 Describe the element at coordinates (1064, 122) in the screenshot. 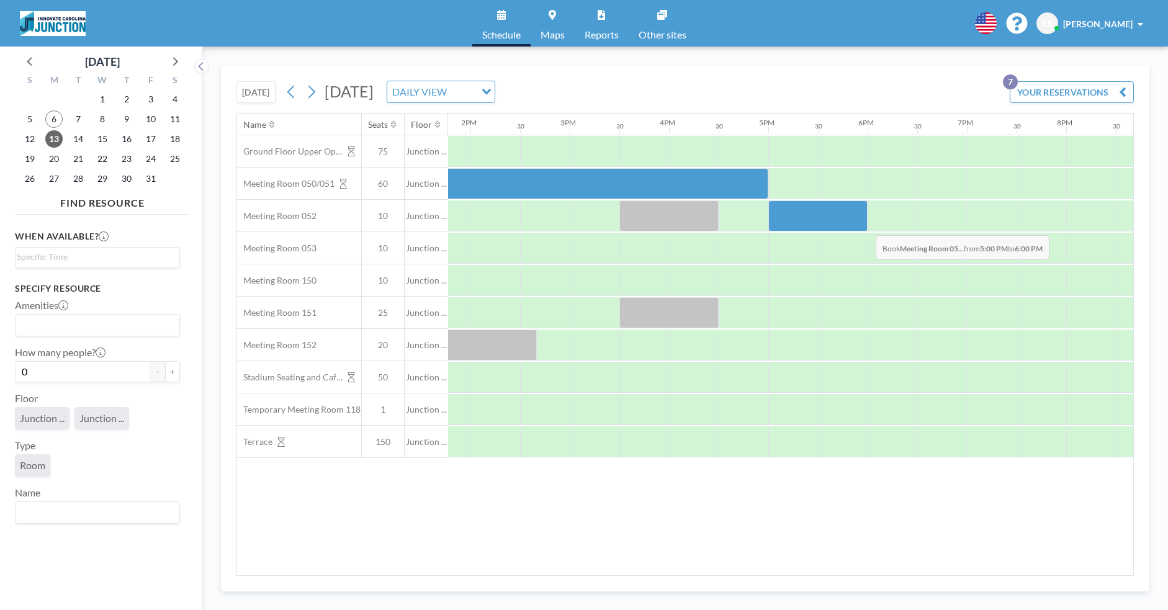

I see `div: 8PM` at that location.